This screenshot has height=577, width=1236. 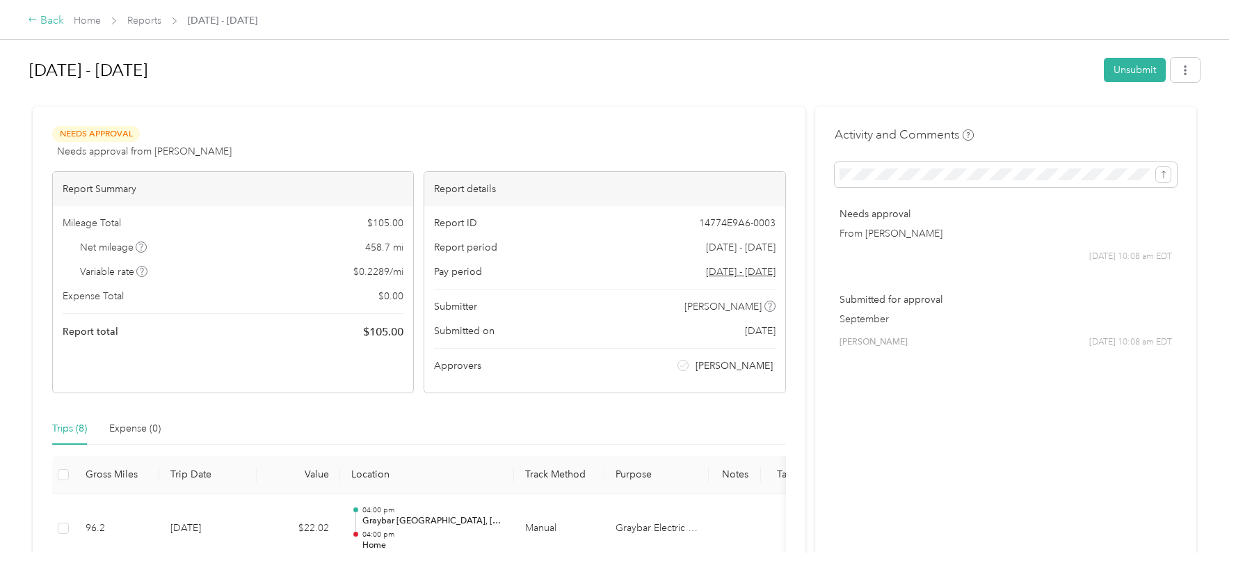 I want to click on th: Trip Date, so click(x=208, y=475).